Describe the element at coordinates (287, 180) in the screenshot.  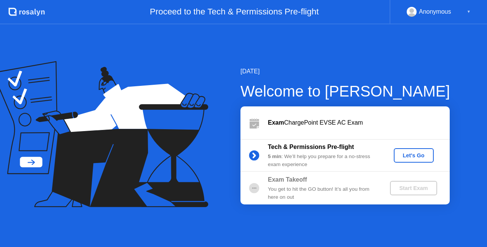
I see `b: Exam Takeoff` at that location.